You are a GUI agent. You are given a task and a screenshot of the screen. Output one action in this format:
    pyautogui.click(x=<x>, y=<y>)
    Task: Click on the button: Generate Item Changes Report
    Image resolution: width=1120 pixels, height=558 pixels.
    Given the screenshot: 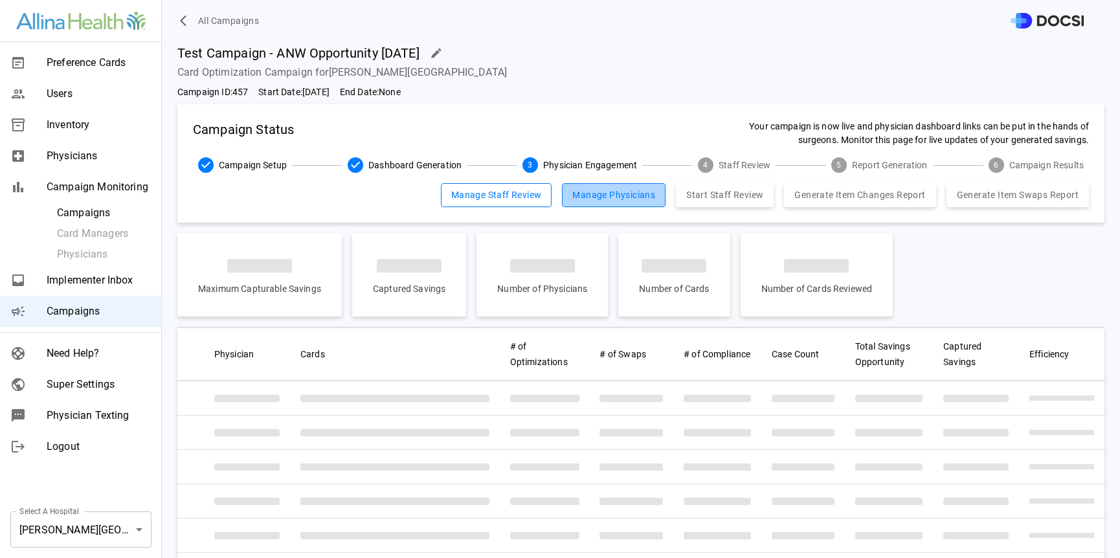 What is the action you would take?
    pyautogui.click(x=860, y=195)
    